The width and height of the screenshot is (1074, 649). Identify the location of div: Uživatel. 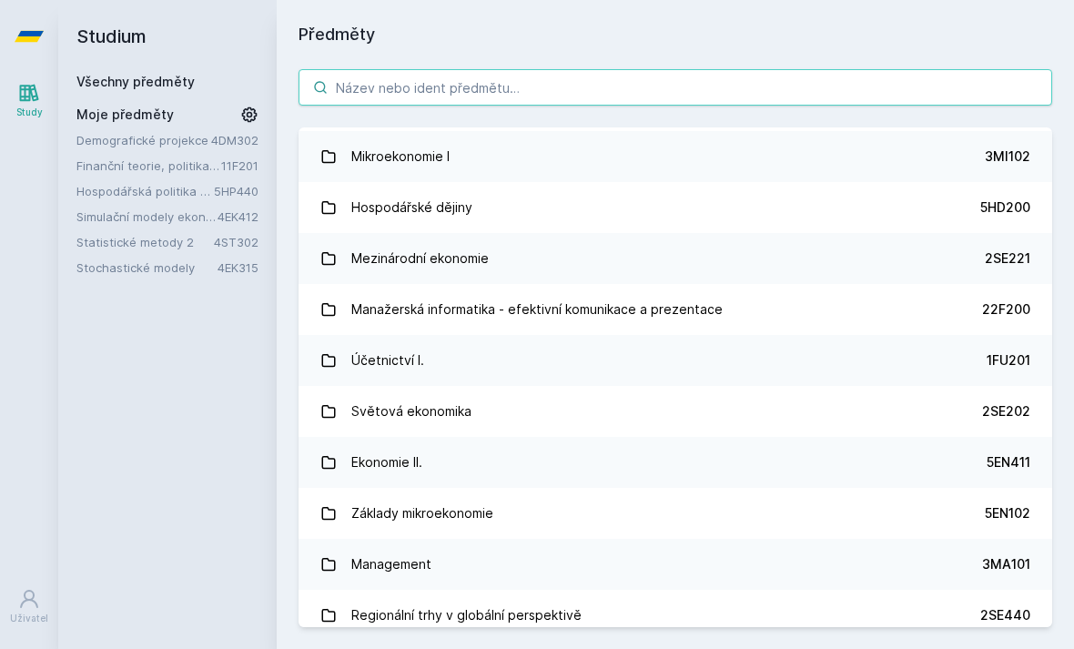
(29, 618).